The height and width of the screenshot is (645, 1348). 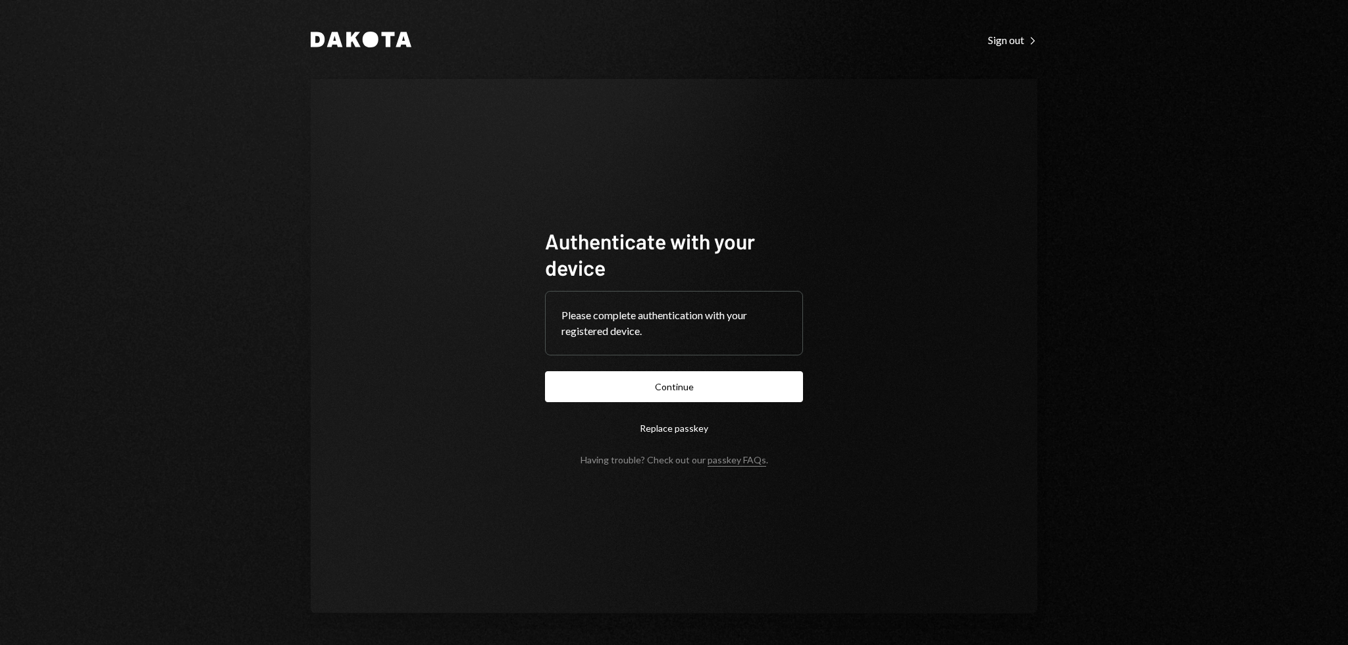 I want to click on a: passkey FAQs, so click(x=737, y=460).